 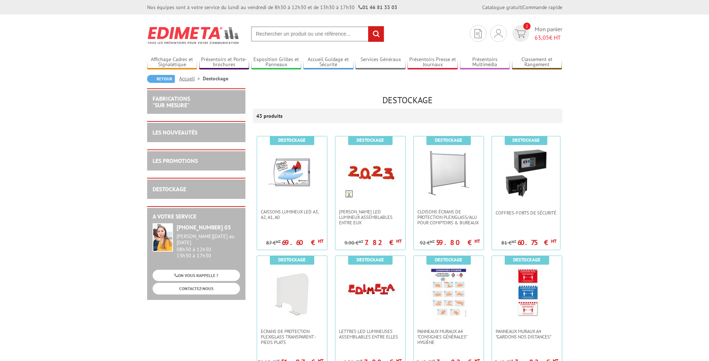 I want to click on img: Caissons lumineux LED A3, A2, A1, A0, so click(x=292, y=173).